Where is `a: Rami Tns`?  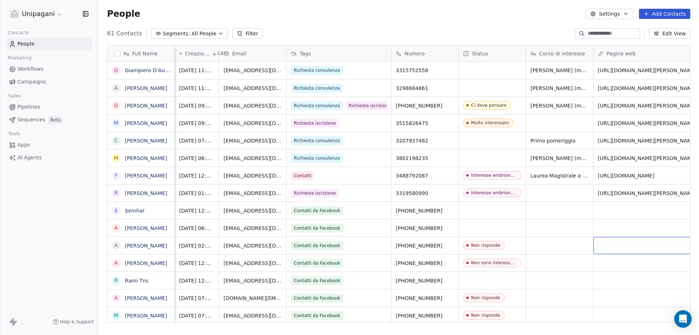
a: Rami Tns is located at coordinates (137, 280).